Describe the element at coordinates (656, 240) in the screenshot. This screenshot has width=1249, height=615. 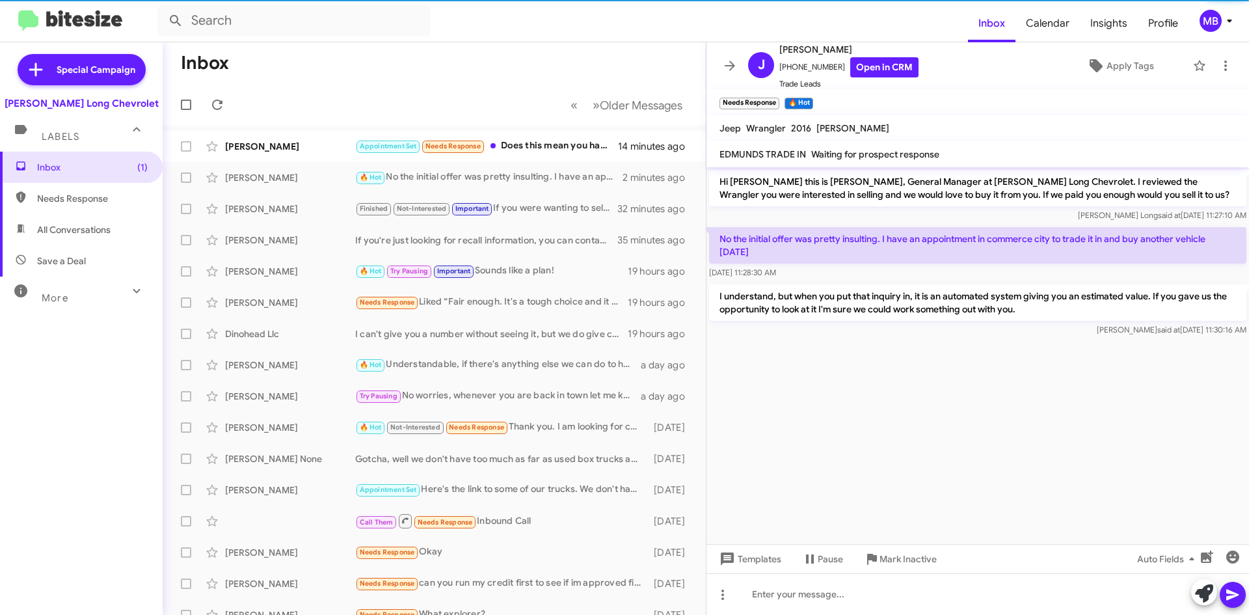
I see `div: 35 minutes ago` at that location.